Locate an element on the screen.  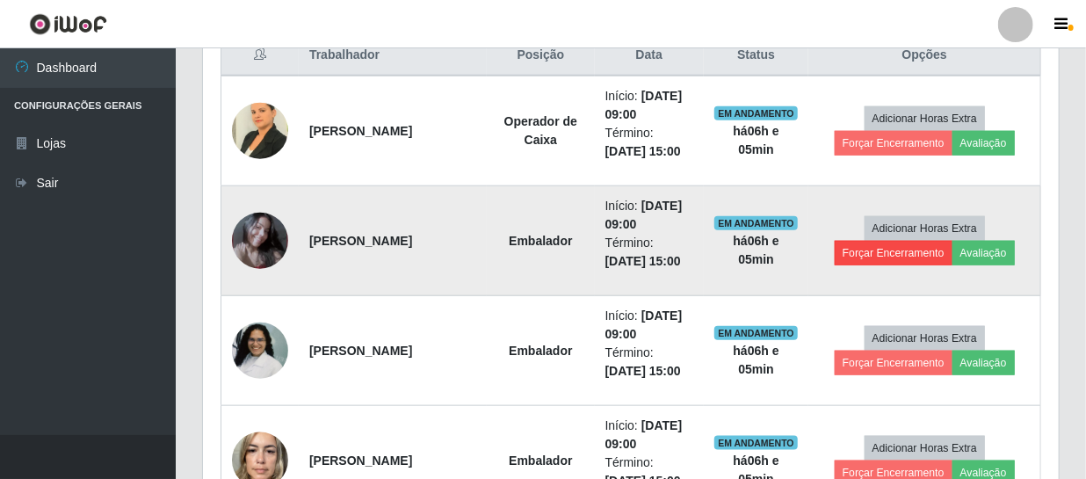
th: Data is located at coordinates (650, 55).